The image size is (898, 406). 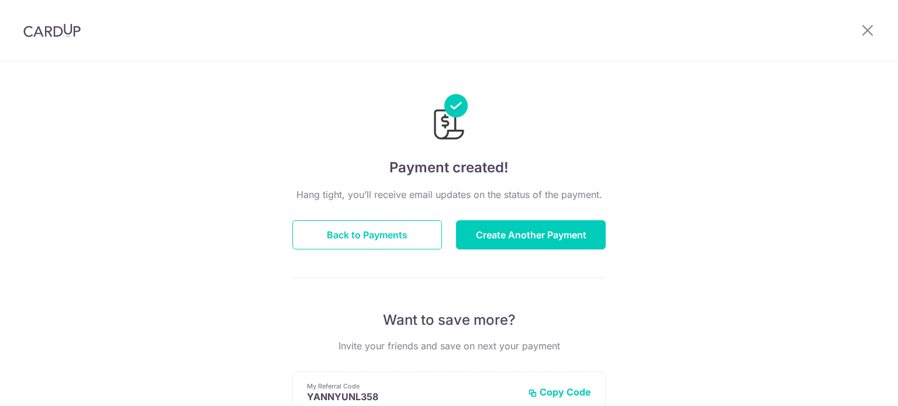 I want to click on button: Back to Payments, so click(x=367, y=235).